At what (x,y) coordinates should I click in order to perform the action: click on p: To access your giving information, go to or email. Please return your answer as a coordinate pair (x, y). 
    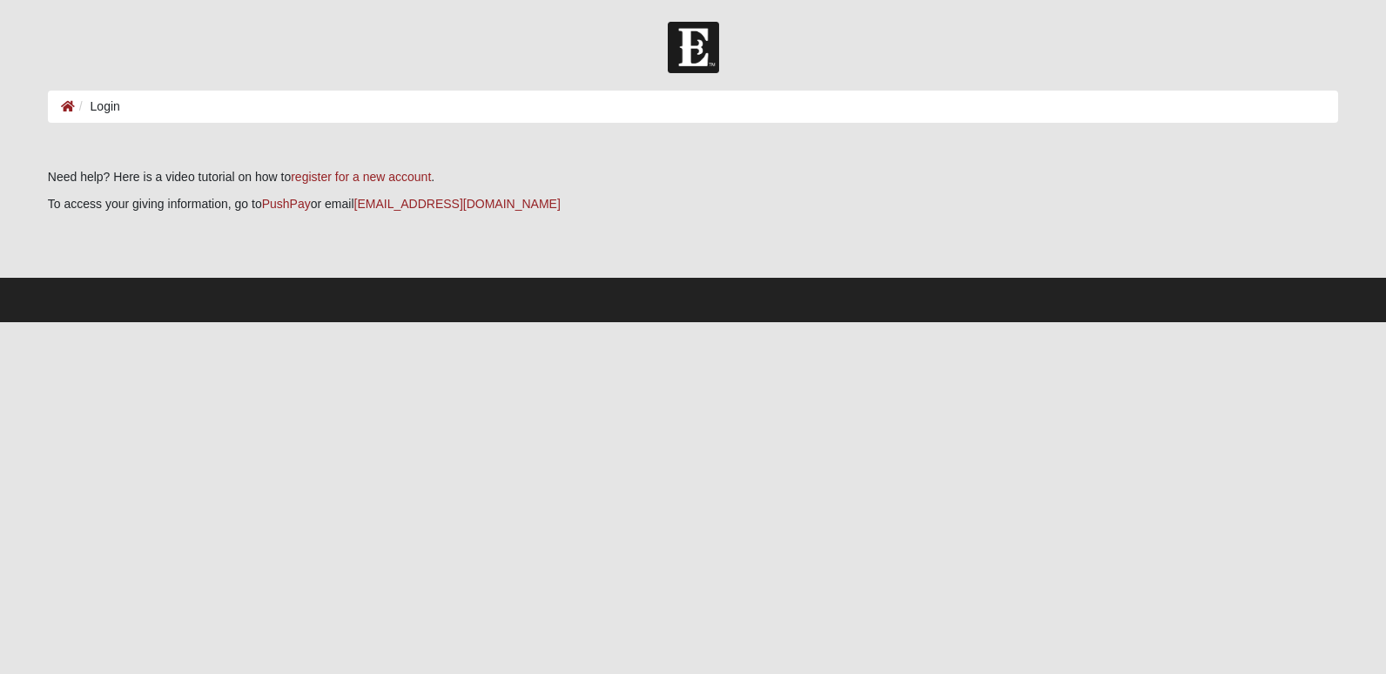
    Looking at the image, I should click on (693, 204).